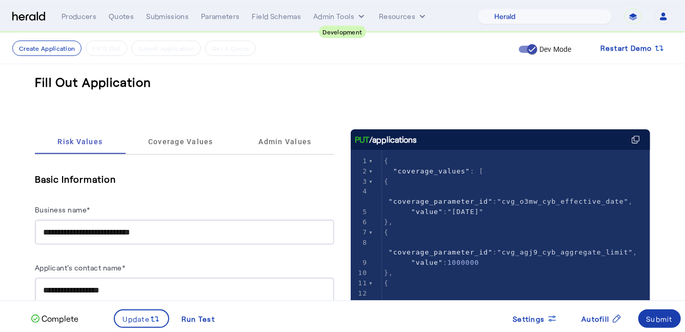 This screenshot has height=332, width=685. What do you see at coordinates (626, 48) in the screenshot?
I see `span: Restart Demo` at bounding box center [626, 48].